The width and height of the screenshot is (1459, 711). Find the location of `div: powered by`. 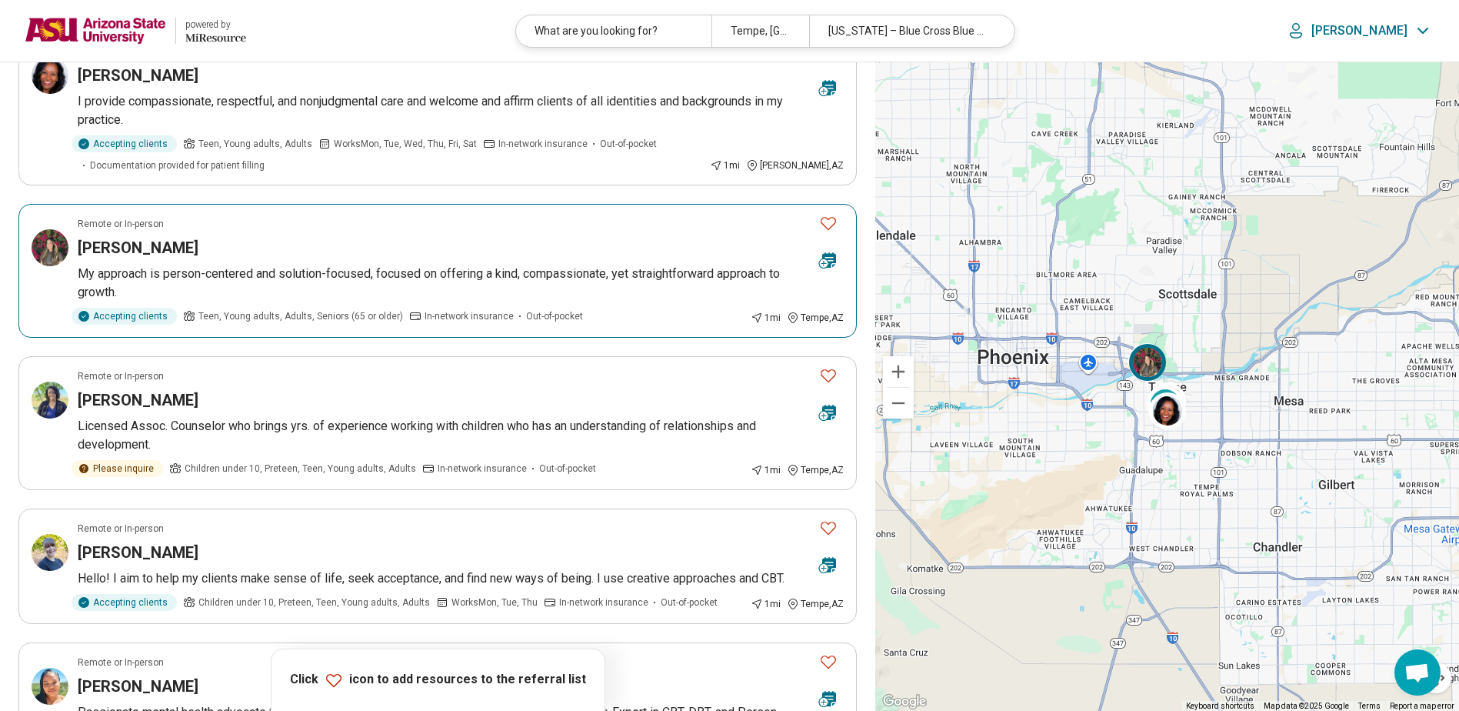

div: powered by is located at coordinates (215, 25).